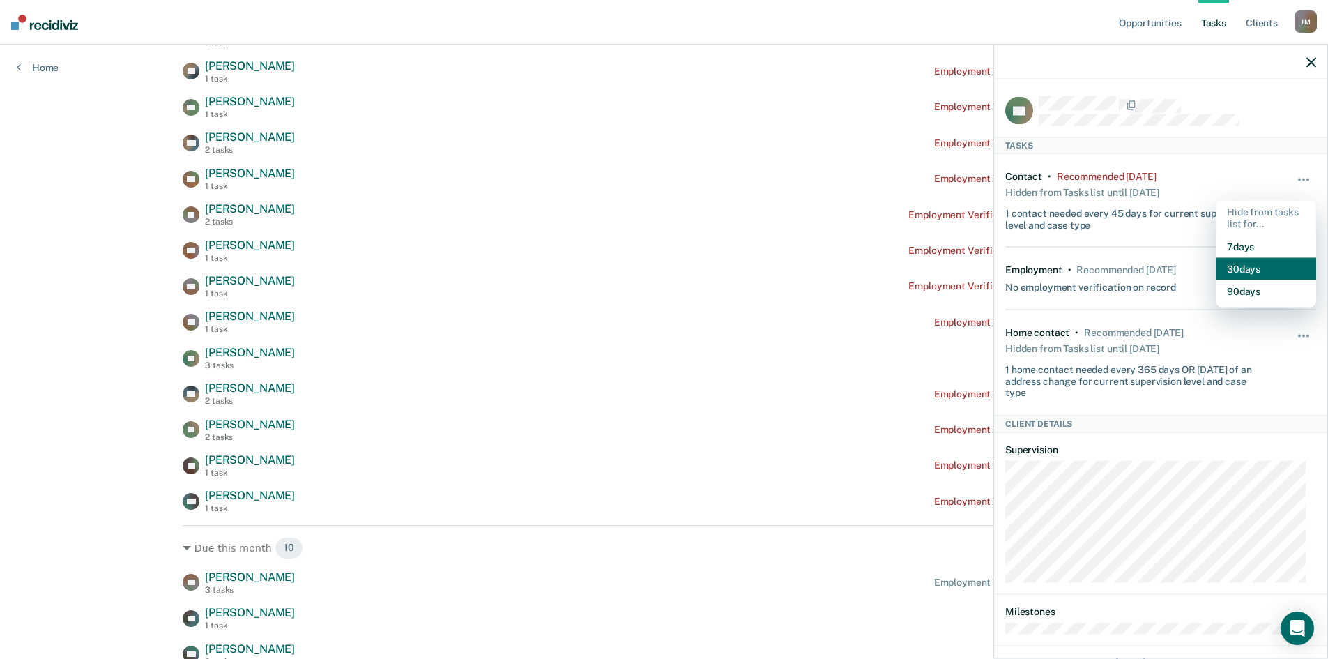 This screenshot has height=659, width=1328. I want to click on div: 1 contact needed every 45 days for current supervision level and case type, so click(1135, 216).